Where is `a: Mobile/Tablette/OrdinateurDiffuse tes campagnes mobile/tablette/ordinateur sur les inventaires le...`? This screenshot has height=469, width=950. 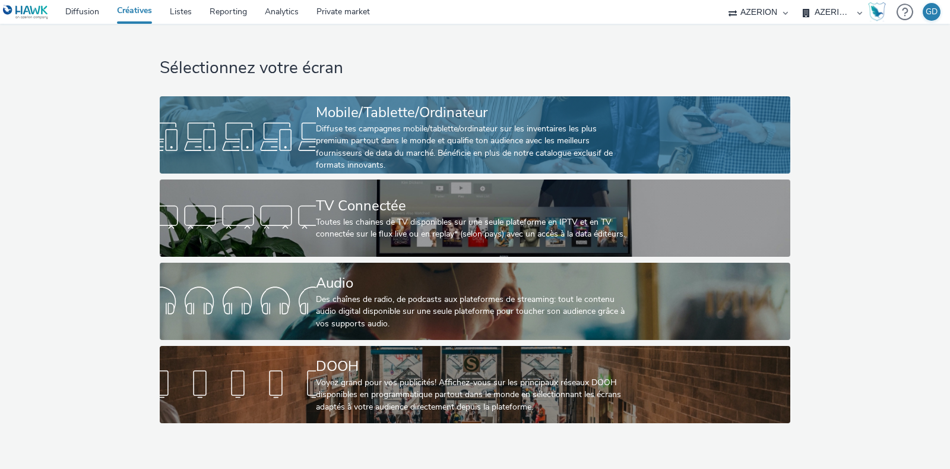
a: Mobile/Tablette/OrdinateurDiffuse tes campagnes mobile/tablette/ordinateur sur les inventaires le... is located at coordinates (475, 135).